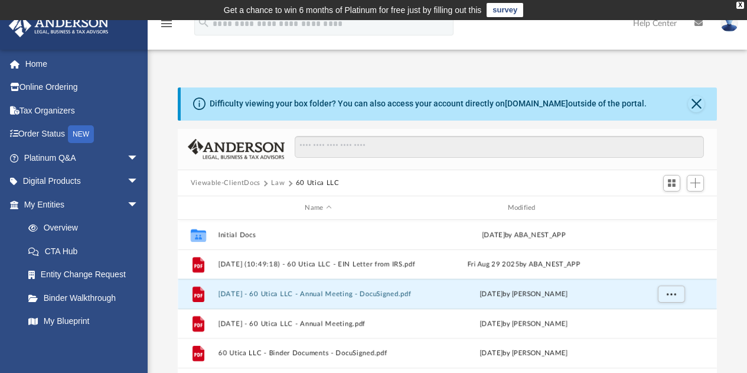  What do you see at coordinates (318, 208) in the screenshot?
I see `div: Name` at bounding box center [318, 208].